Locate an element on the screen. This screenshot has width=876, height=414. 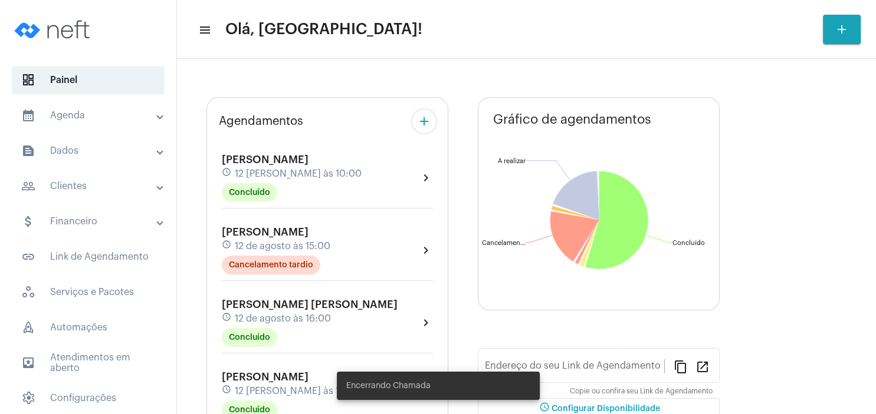
text: Cancelamen... is located at coordinates (504, 243).